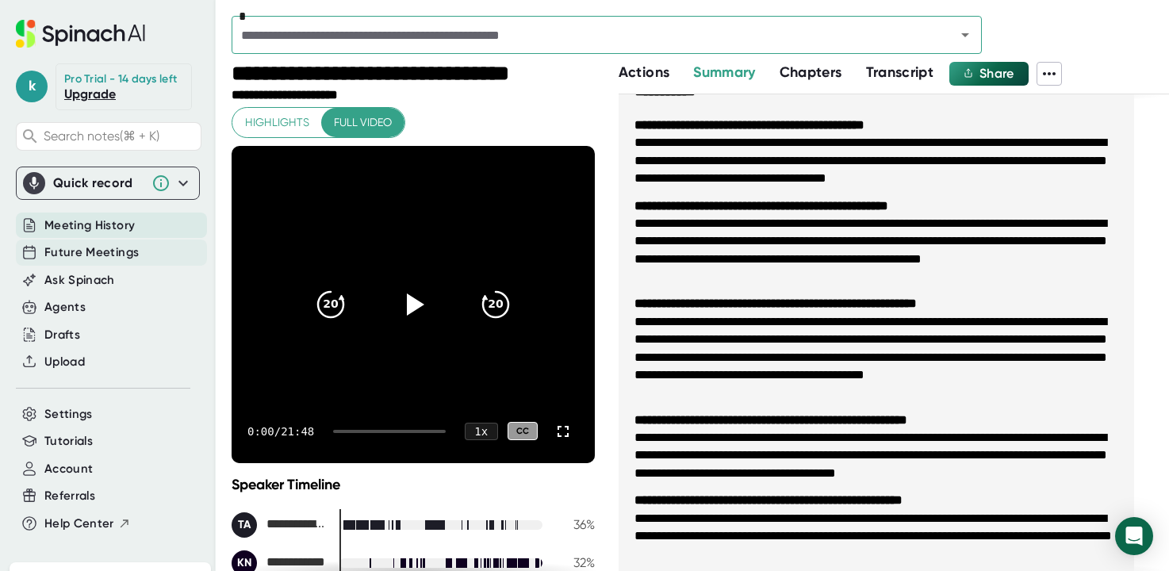 This screenshot has width=1169, height=571. Describe the element at coordinates (724, 72) in the screenshot. I see `button: Summary` at that location.